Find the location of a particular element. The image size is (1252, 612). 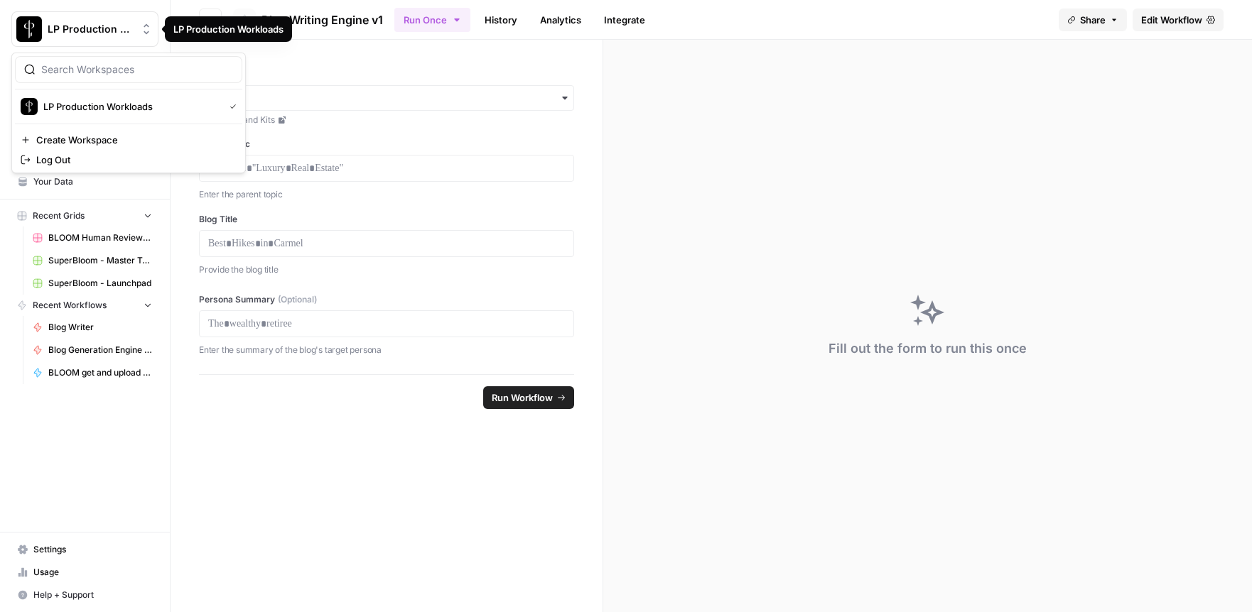

span: Help + Support is located at coordinates (92, 595).